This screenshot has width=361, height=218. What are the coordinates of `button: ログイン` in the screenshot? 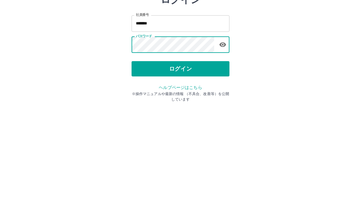 It's located at (181, 114).